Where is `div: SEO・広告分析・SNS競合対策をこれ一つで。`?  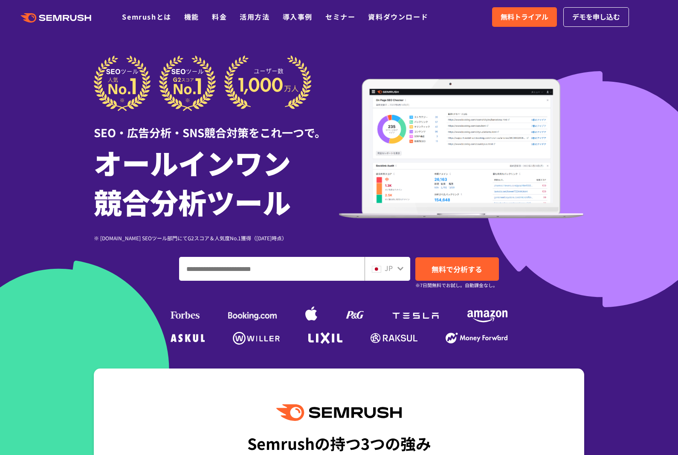
div: SEO・広告分析・SNS競合対策をこれ一つで。 is located at coordinates (216, 126).